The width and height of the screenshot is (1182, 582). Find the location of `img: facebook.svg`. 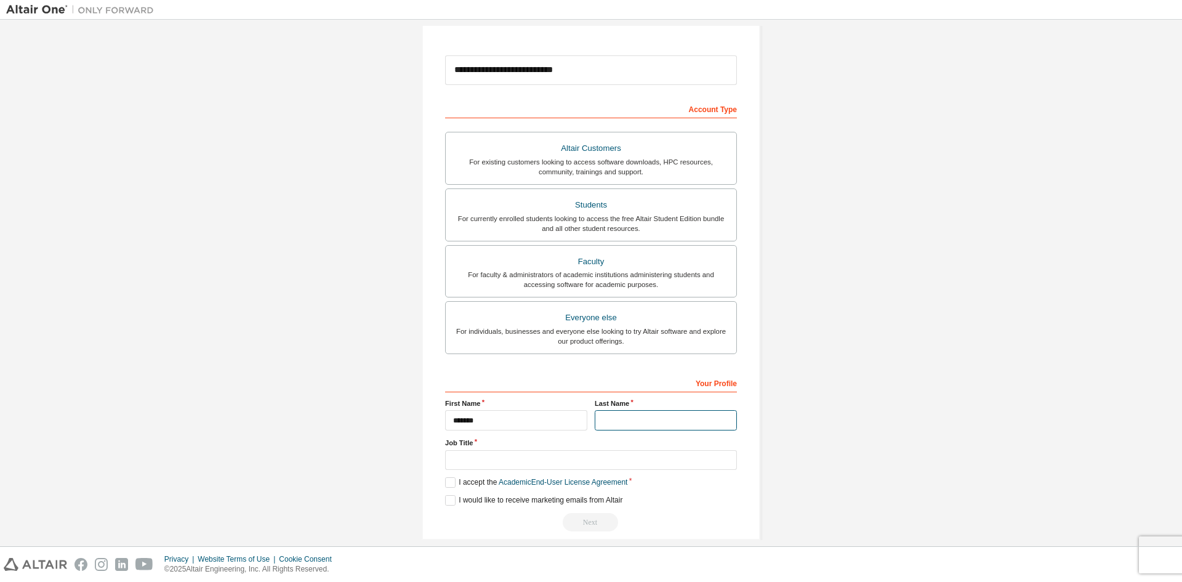

img: facebook.svg is located at coordinates (81, 564).